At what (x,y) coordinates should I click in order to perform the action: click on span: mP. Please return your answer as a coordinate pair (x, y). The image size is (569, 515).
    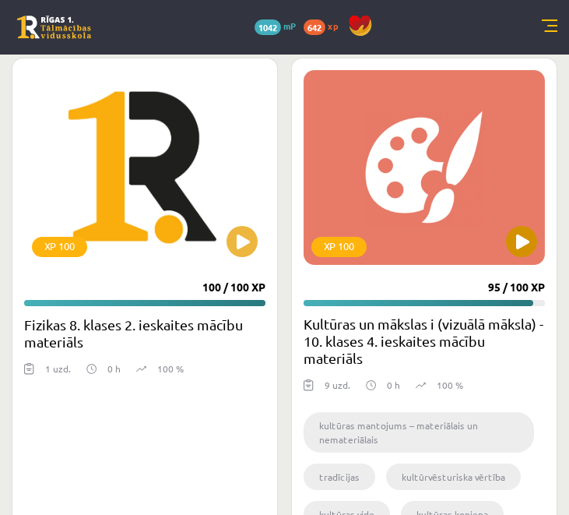
    Looking at the image, I should click on (290, 26).